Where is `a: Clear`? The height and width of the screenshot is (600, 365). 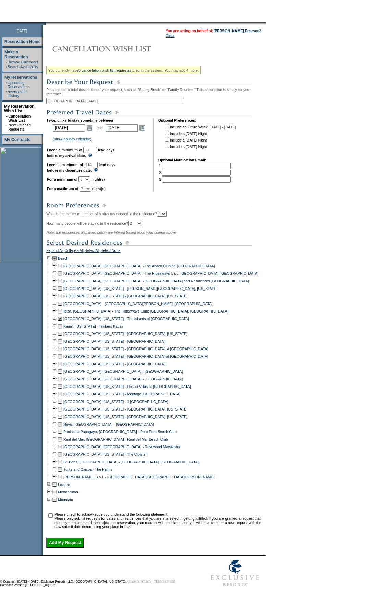
a: Clear is located at coordinates (170, 36).